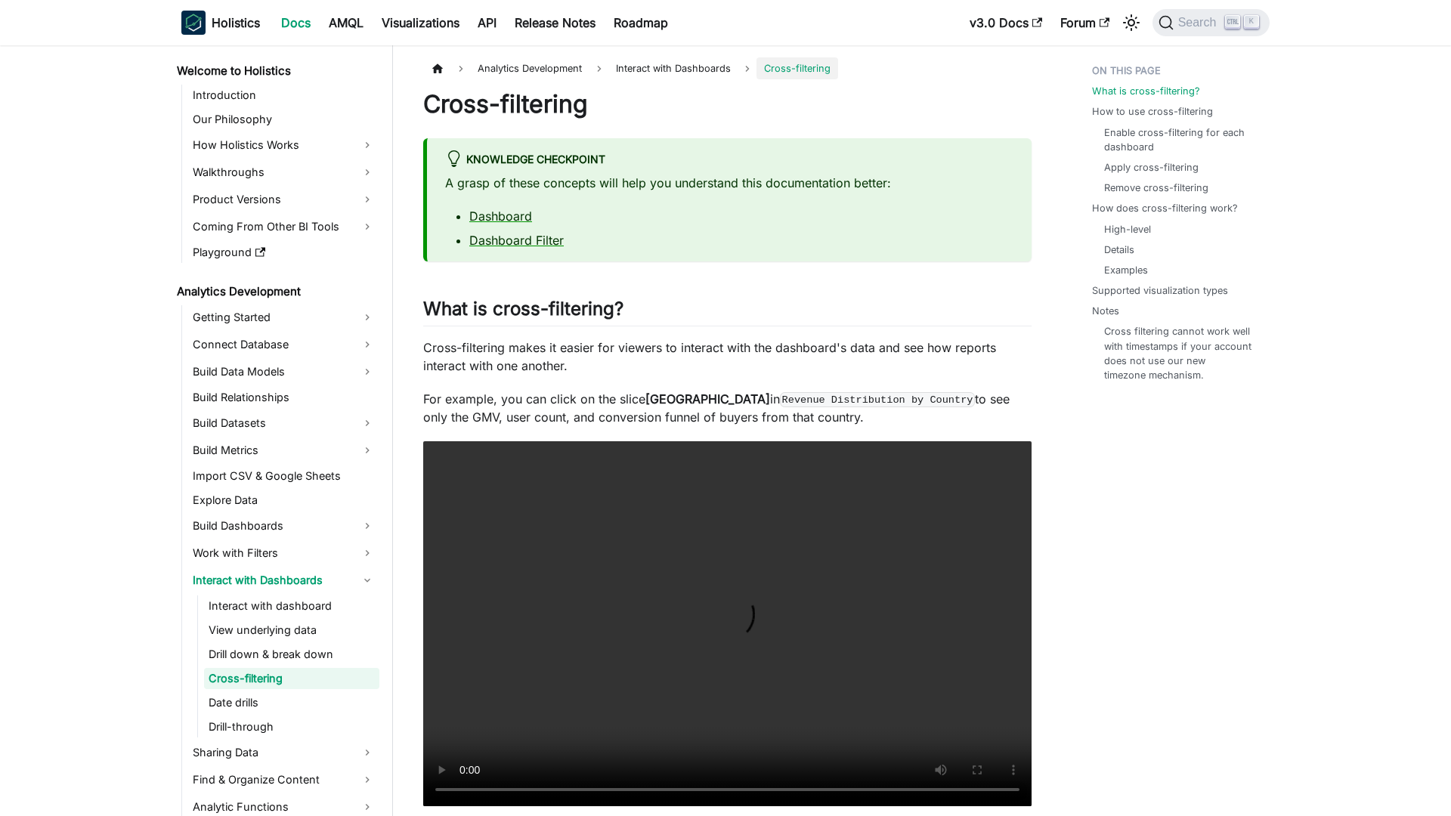 The height and width of the screenshot is (816, 1451). Describe the element at coordinates (729, 183) in the screenshot. I see `p: A grasp of these concepts will help you understand this documentation better:` at that location.